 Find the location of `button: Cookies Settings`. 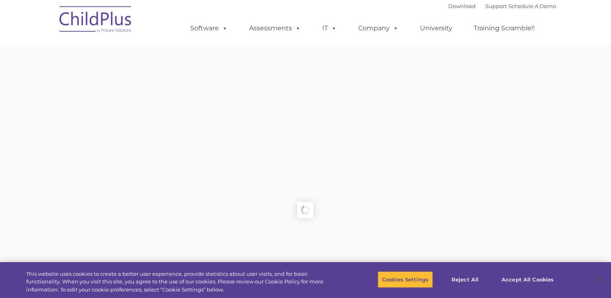

button: Cookies Settings is located at coordinates (405, 280).